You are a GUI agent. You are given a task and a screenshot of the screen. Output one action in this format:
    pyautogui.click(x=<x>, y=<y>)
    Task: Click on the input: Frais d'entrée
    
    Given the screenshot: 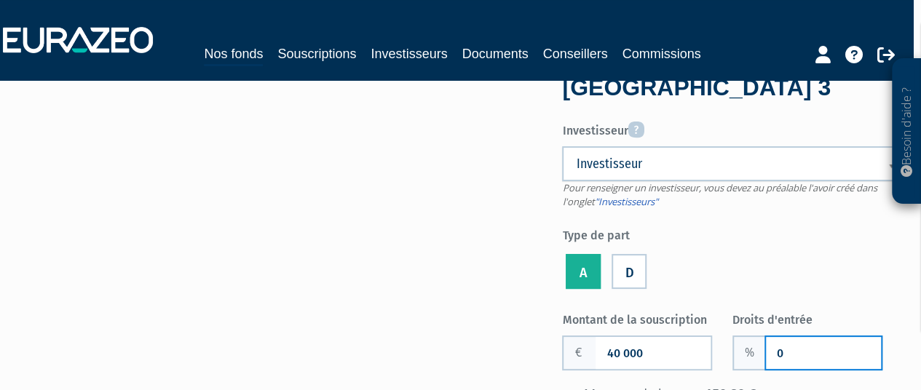 What is the action you would take?
    pyautogui.click(x=823, y=353)
    